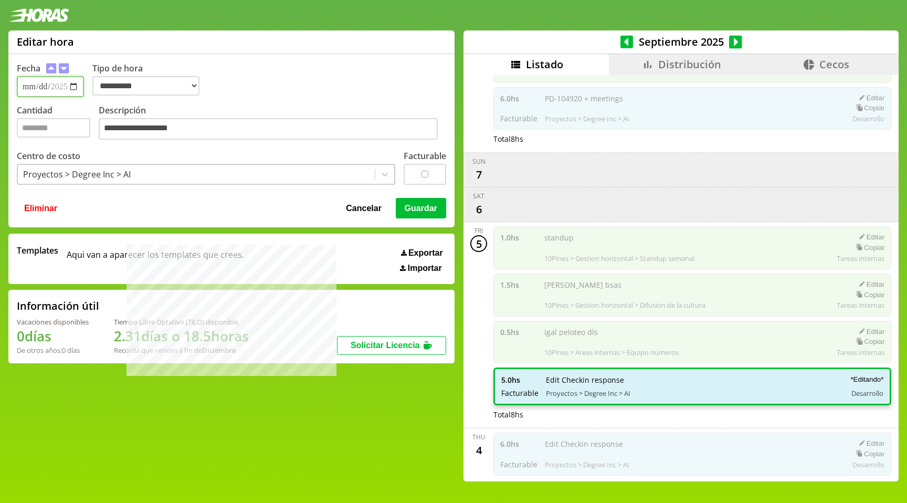 The image size is (907, 503). Describe the element at coordinates (181, 336) in the screenshot. I see `h1: 2.31 días o 18.5 horas` at that location.